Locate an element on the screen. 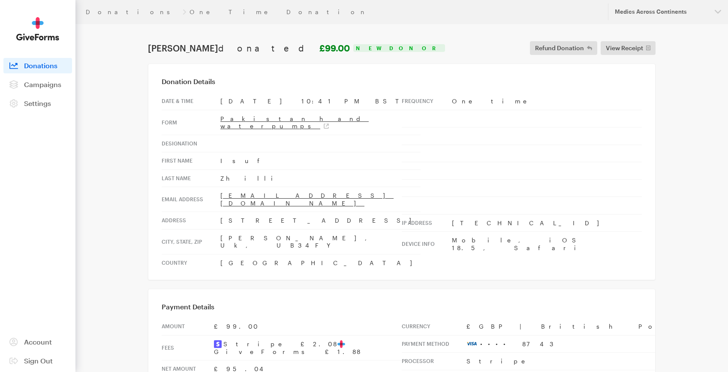  td: Zhilli is located at coordinates (320, 178).